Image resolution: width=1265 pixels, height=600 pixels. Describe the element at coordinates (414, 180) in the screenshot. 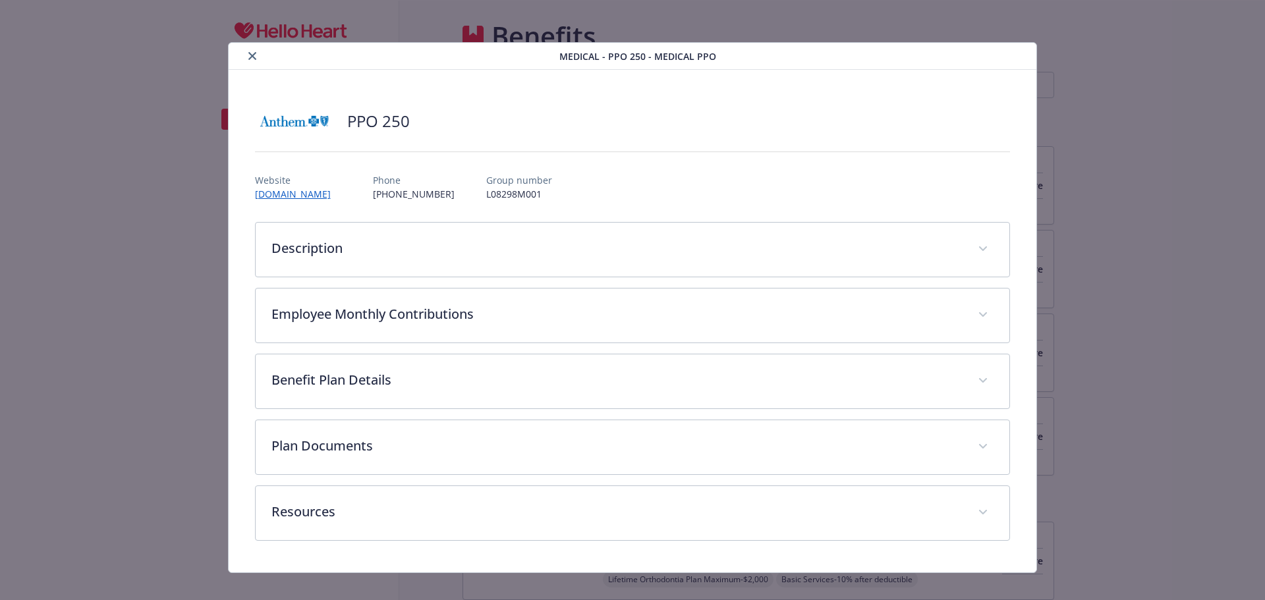

I see `p: Phone` at that location.